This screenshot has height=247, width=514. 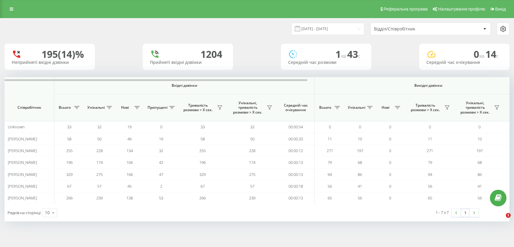 What do you see at coordinates (158, 108) in the screenshot?
I see `span: Пропущені` at bounding box center [158, 108].